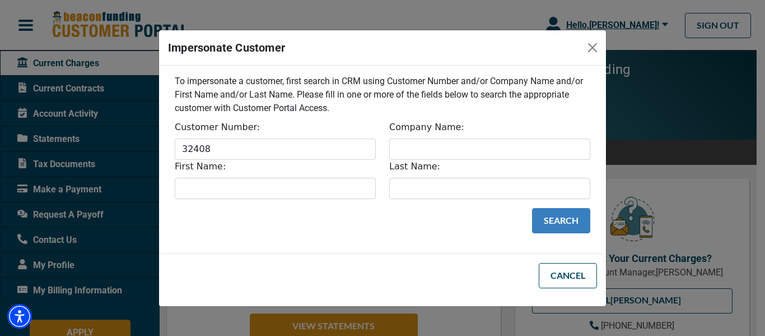 This screenshot has width=765, height=336. Describe the element at coordinates (593, 48) in the screenshot. I see `button: Close` at that location.